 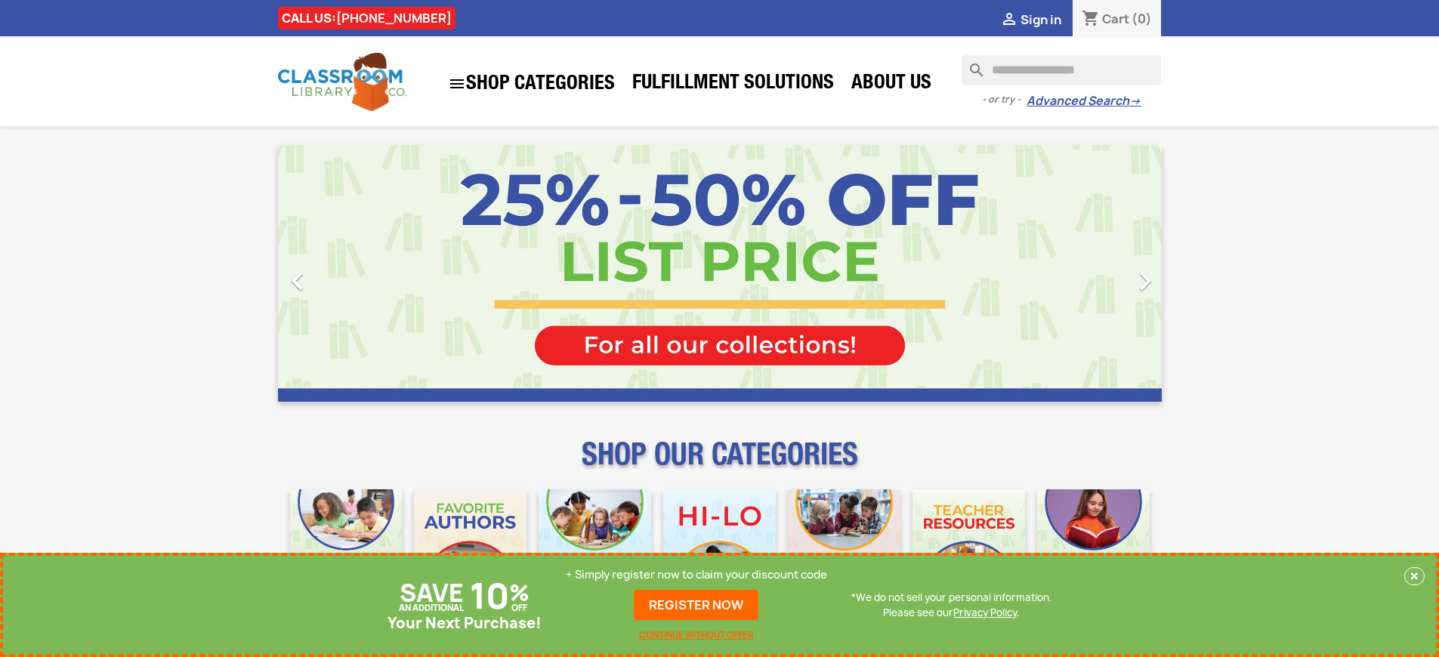 I want to click on img: CLC_Favorite_Authors_Mobile.jpg, so click(x=470, y=545).